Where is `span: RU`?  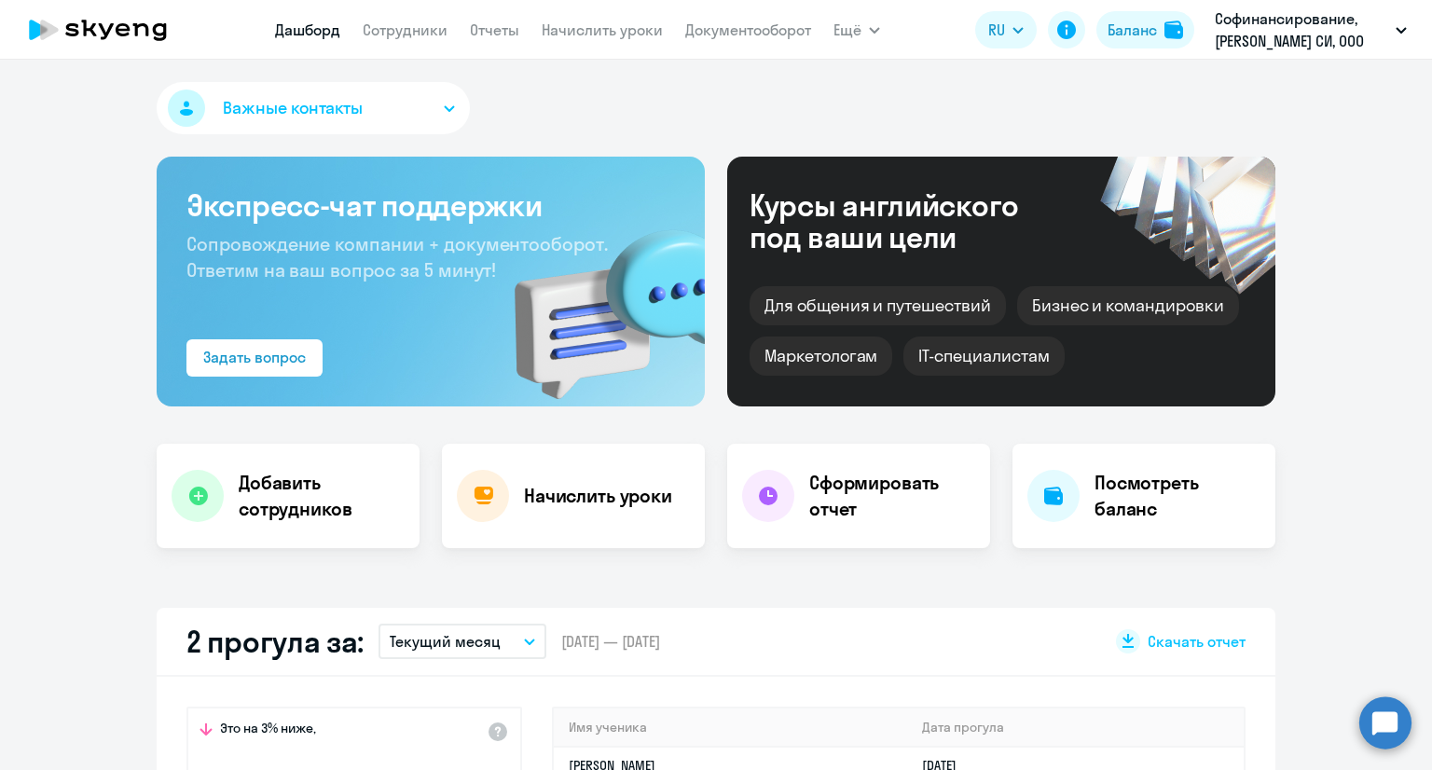 span: RU is located at coordinates (997, 30).